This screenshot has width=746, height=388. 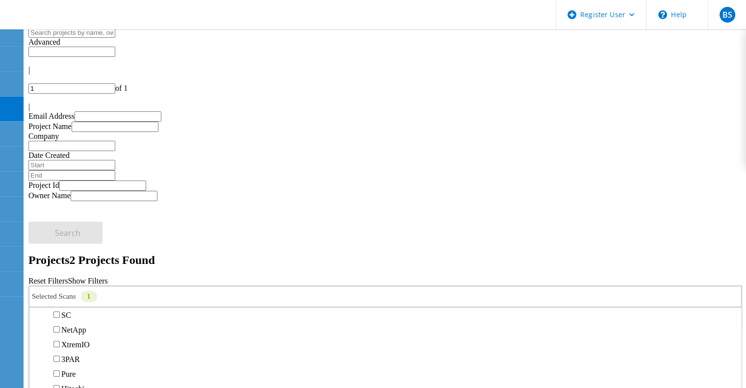 What do you see at coordinates (44, 136) in the screenshot?
I see `label: Company` at bounding box center [44, 136].